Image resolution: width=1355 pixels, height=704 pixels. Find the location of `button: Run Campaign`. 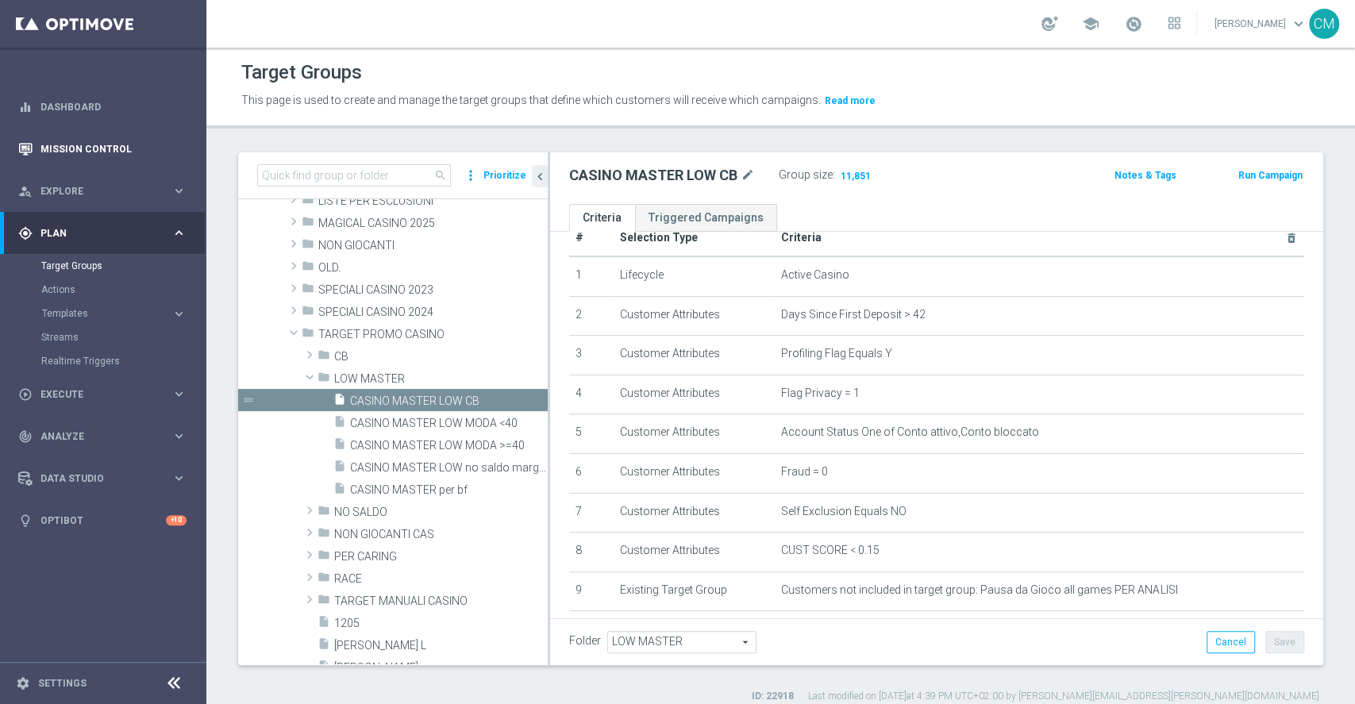

button: Run Campaign is located at coordinates (1270, 175).